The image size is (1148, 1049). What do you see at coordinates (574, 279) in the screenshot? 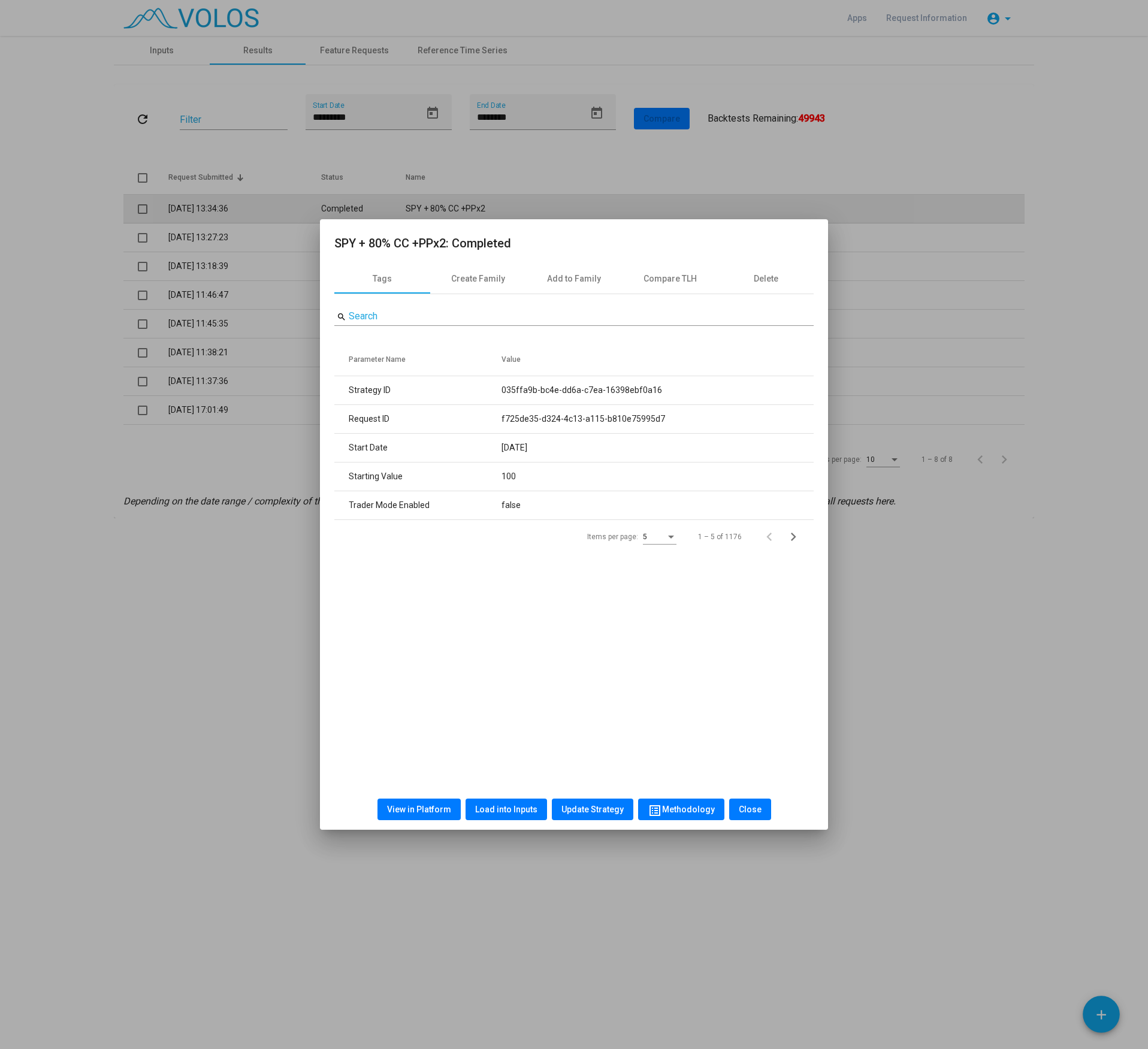
I see `div: Add to Family` at bounding box center [574, 279].